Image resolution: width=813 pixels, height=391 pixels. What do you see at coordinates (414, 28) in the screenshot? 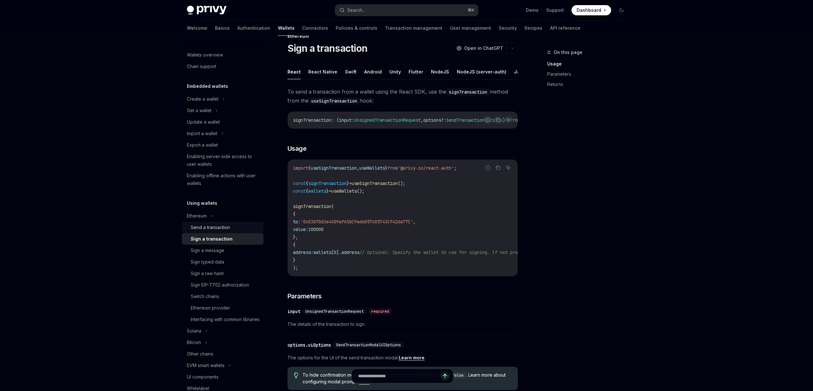
I see `a: Transaction management` at bounding box center [414, 28].